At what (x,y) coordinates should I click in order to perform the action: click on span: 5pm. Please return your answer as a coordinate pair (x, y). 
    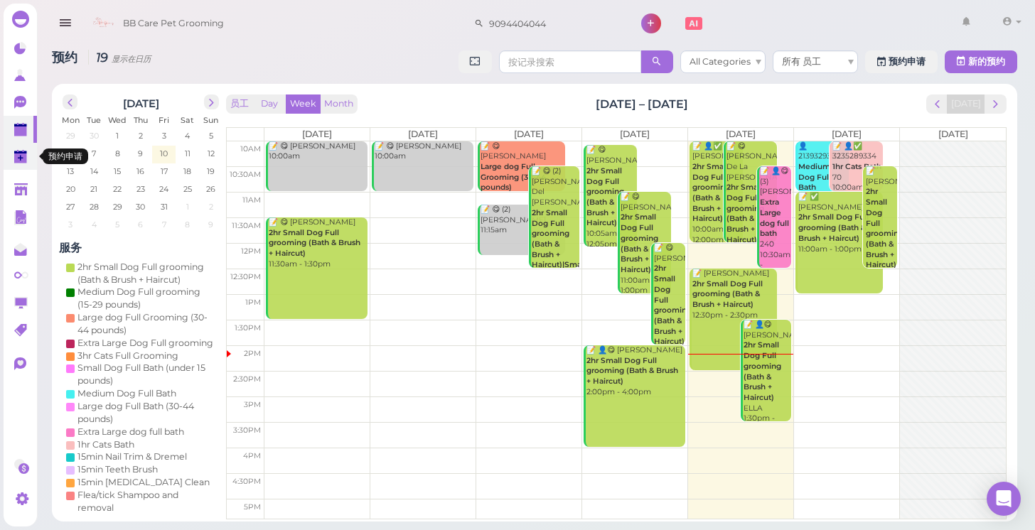
    Looking at the image, I should click on (252, 507).